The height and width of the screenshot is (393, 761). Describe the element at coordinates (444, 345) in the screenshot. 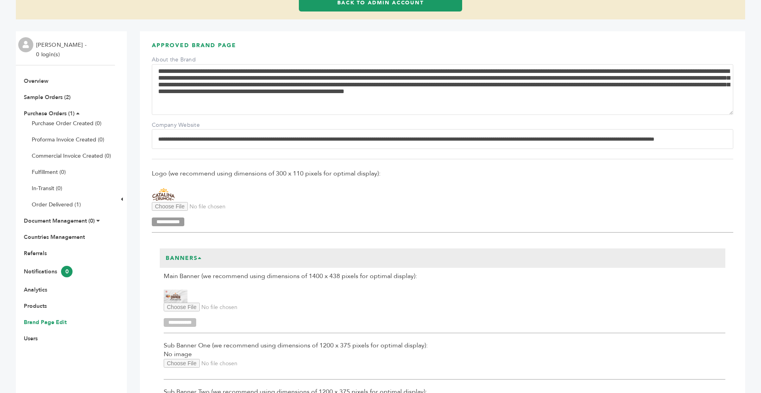

I see `span: Sub Banner One (we recommend using dimensions of 1200 x 375 pixels for optimal display):` at that location.